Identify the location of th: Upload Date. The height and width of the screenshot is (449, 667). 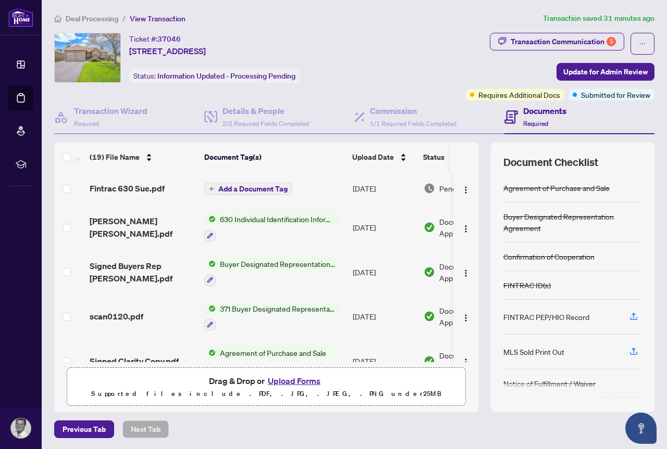
(383, 157).